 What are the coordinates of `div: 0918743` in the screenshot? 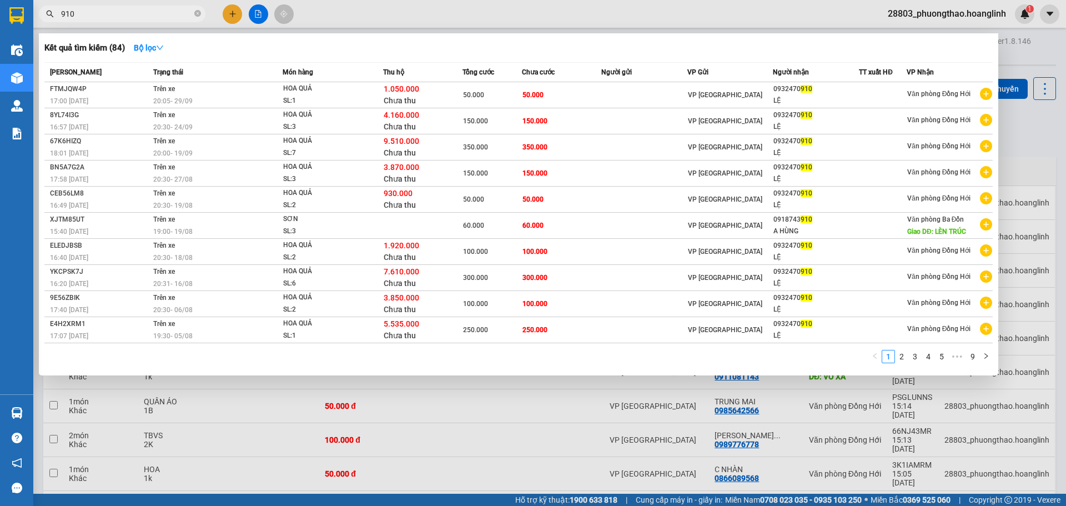 It's located at (816, 219).